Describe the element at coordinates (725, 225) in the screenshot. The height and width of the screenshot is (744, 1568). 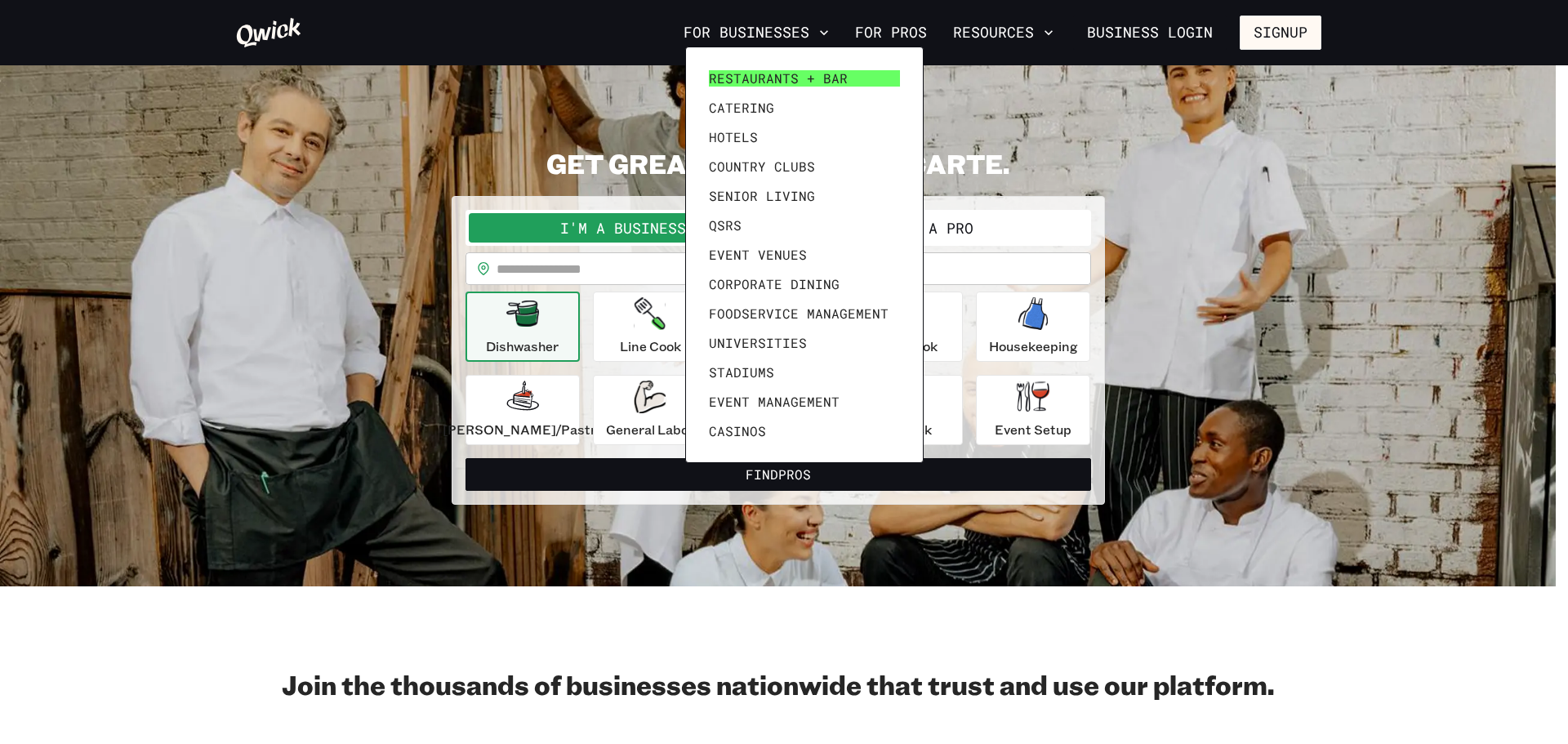
I see `span: QSRs` at that location.